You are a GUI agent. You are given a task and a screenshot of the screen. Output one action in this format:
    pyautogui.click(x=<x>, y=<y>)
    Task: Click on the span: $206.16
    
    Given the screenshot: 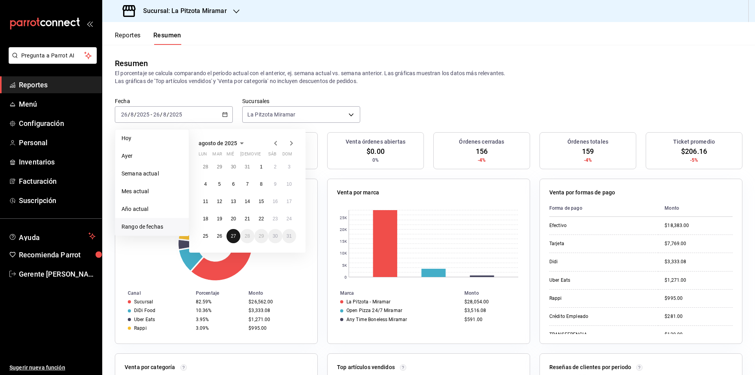 What is the action you would take?
    pyautogui.click(x=694, y=151)
    